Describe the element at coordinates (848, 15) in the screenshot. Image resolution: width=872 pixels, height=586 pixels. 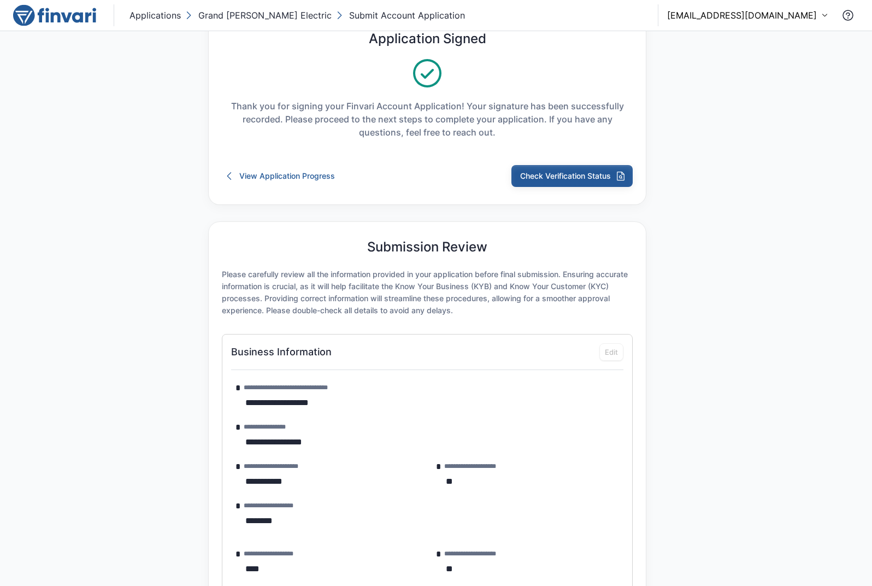
I see `button: Contact Support` at that location.